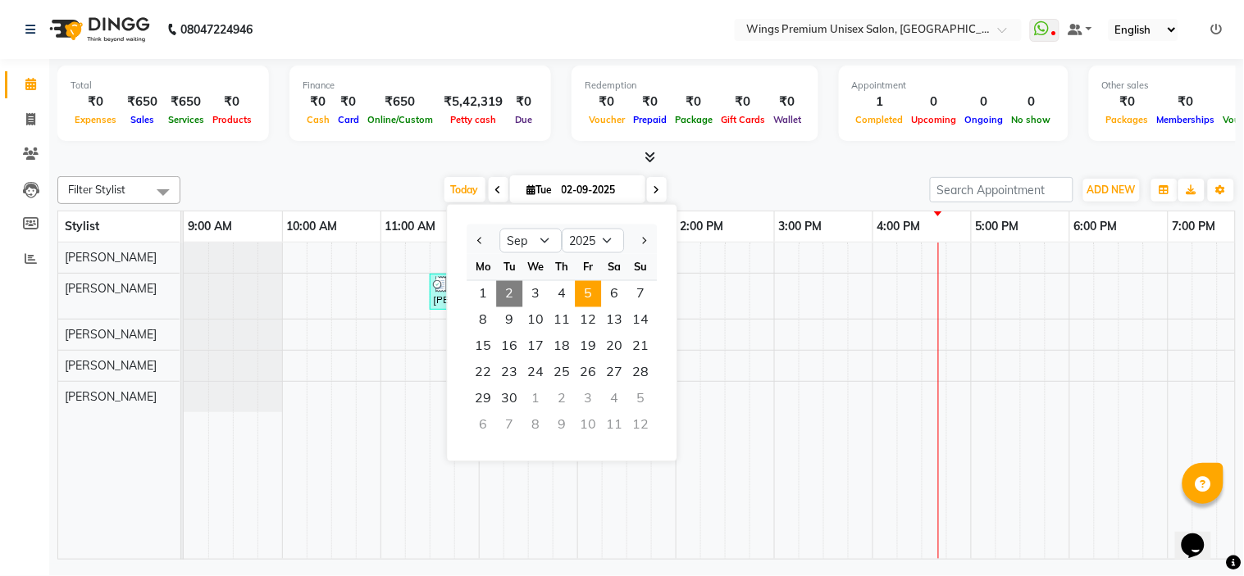 The height and width of the screenshot is (576, 1244). What do you see at coordinates (588, 321) in the screenshot?
I see `span: 12` at bounding box center [588, 321].